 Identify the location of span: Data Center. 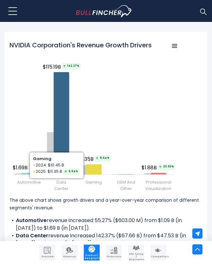
(61, 186).